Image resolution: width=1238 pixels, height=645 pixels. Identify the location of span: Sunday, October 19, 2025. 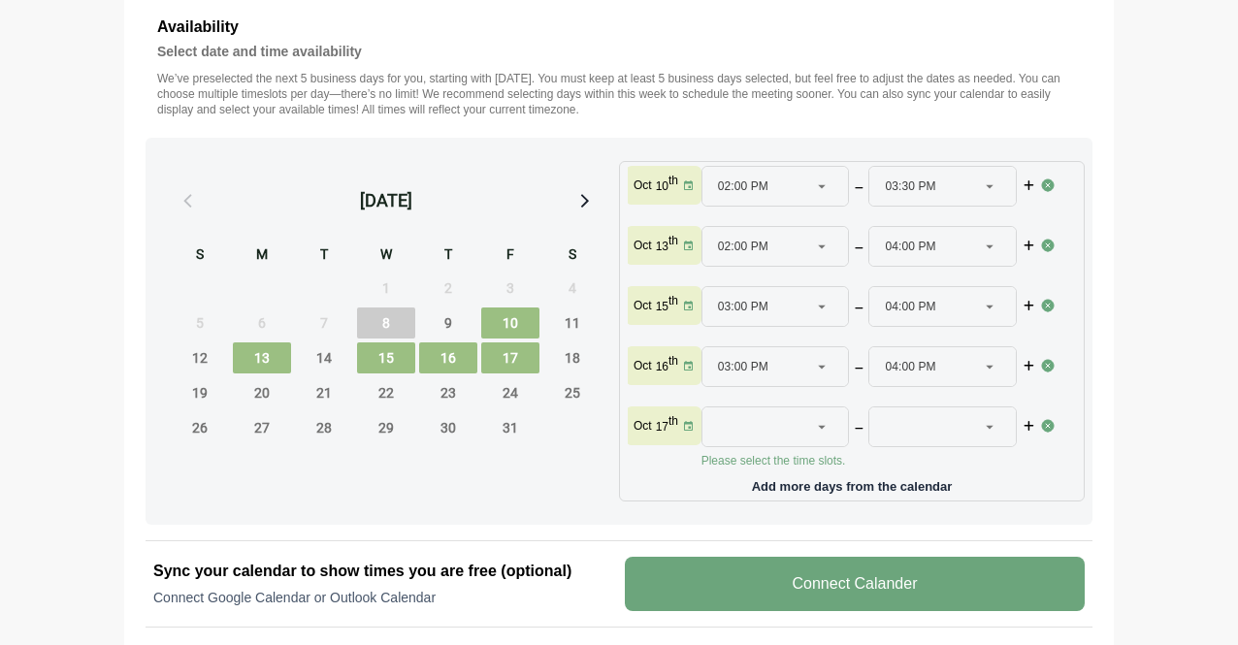
(200, 393).